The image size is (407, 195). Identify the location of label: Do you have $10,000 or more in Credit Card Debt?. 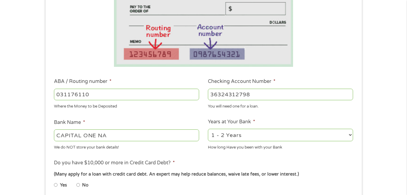
(114, 162).